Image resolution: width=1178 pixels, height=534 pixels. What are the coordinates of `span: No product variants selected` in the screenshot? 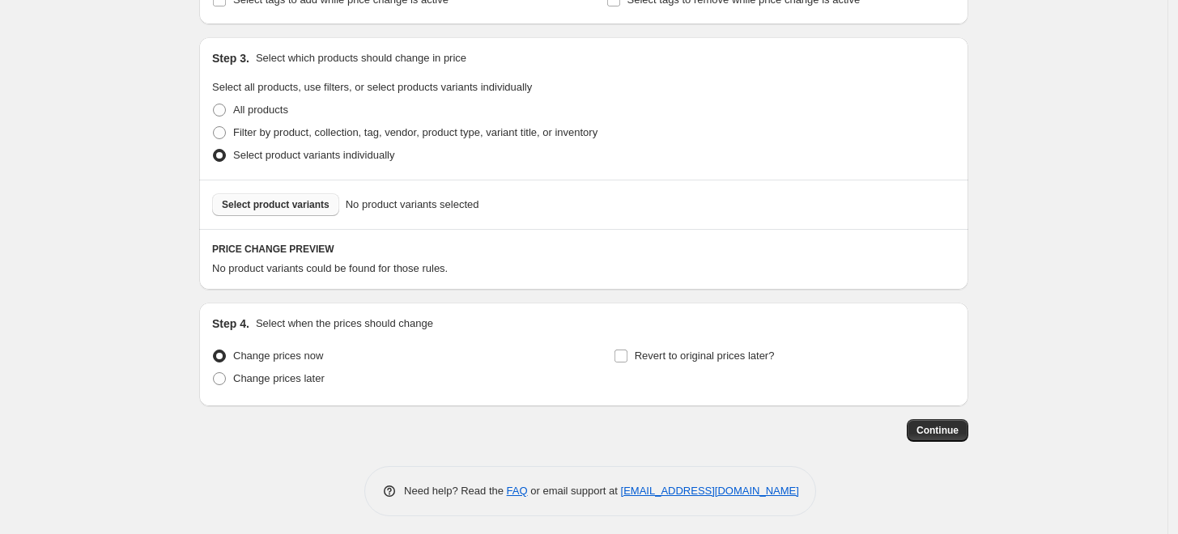 It's located at (412, 205).